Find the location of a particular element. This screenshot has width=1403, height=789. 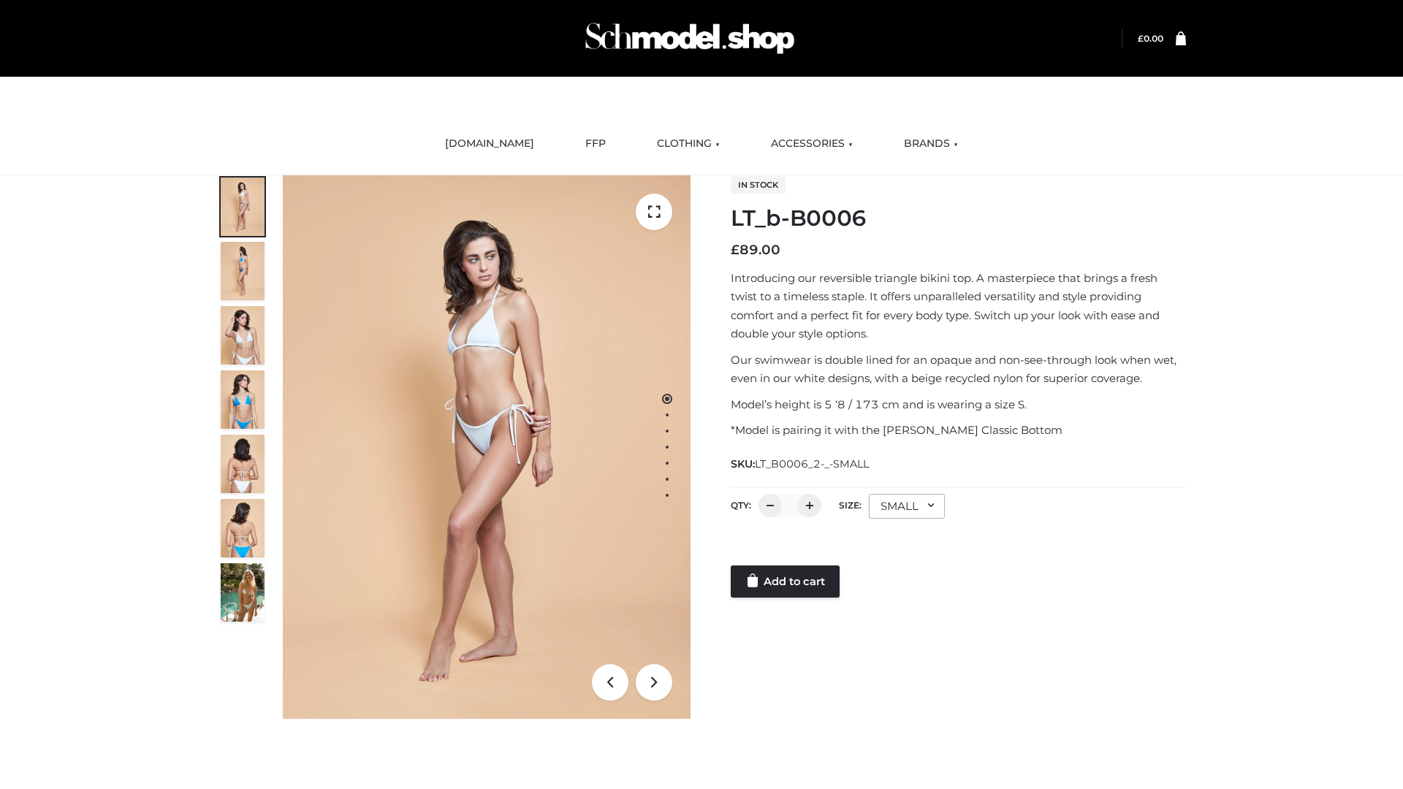

label: QTY: is located at coordinates (741, 505).